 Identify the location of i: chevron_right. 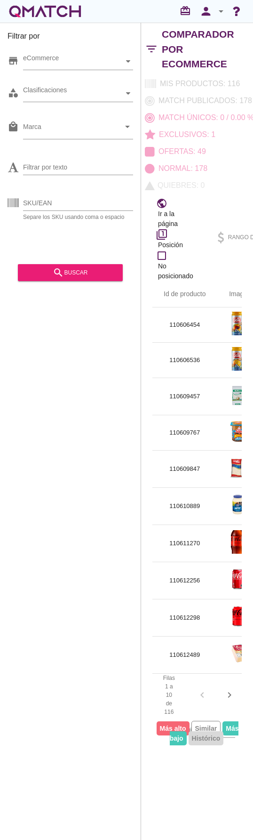
(230, 695).